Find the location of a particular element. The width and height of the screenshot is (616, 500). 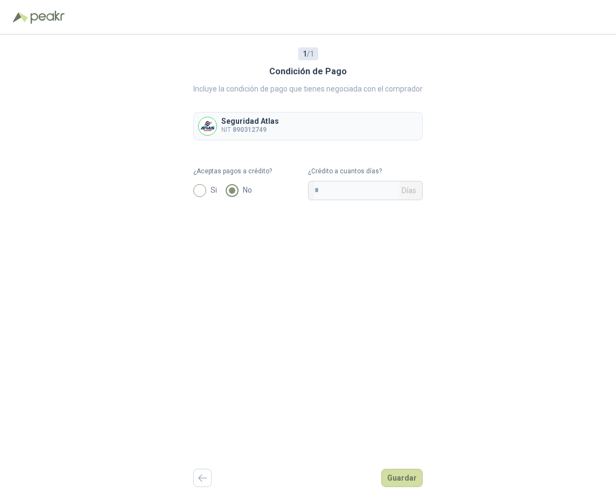

label: ¿Aceptas pagos a crédito? is located at coordinates (250, 171).